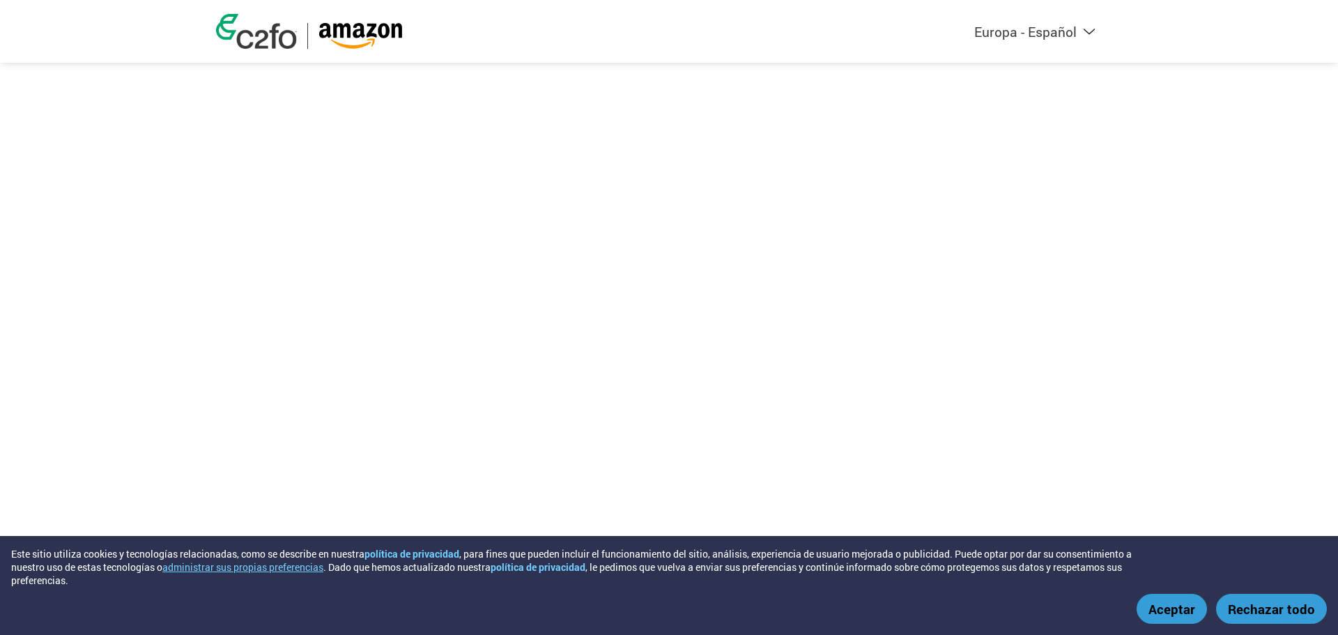 Image resolution: width=1338 pixels, height=635 pixels. What do you see at coordinates (257, 31) in the screenshot?
I see `img: c2fo logo` at bounding box center [257, 31].